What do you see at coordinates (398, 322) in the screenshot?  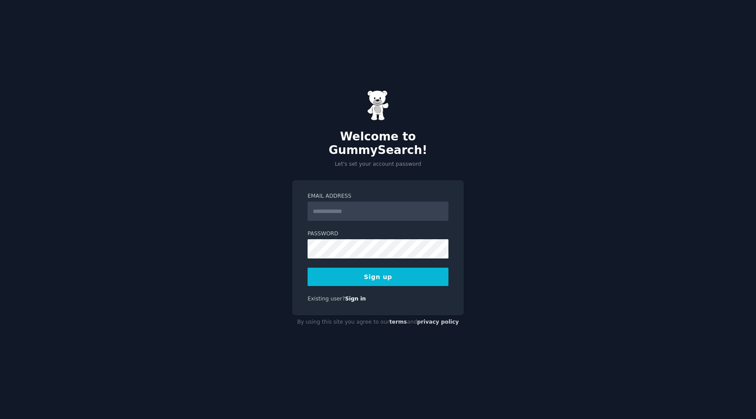 I see `a: terms` at bounding box center [398, 322].